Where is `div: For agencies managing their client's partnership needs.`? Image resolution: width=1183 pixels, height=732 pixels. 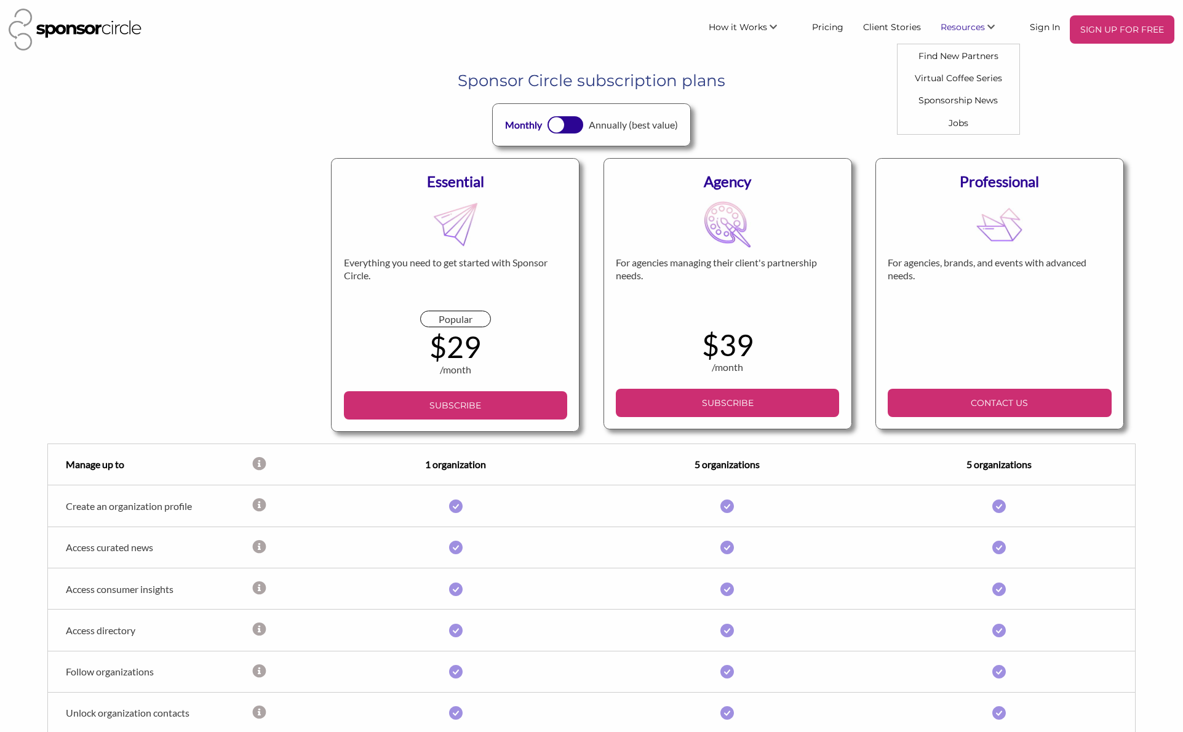 div: For agencies managing their client's partnership needs. is located at coordinates (727, 284).